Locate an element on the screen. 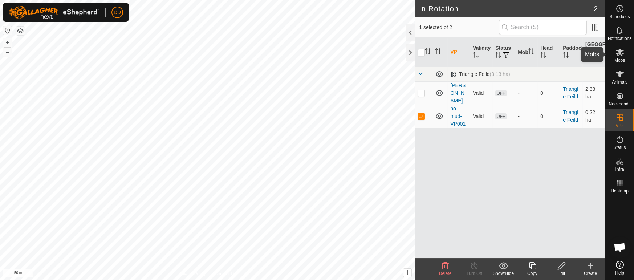  h2: In Rotation is located at coordinates (506, 9).